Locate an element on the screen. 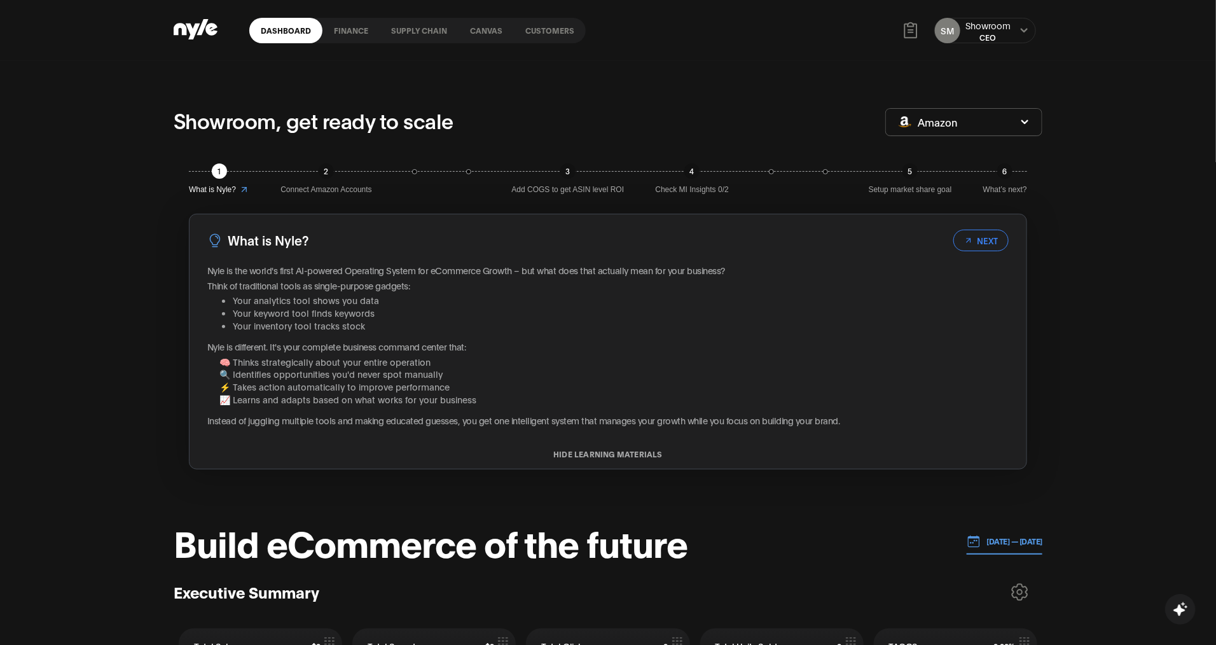 The width and height of the screenshot is (1216, 645). div: CEO is located at coordinates (988, 37).